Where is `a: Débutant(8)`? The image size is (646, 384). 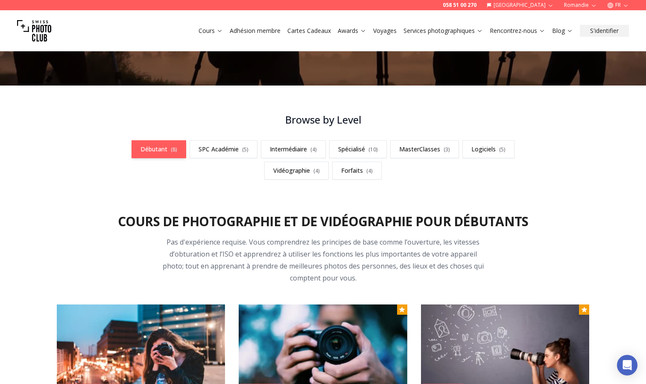 a: Débutant(8) is located at coordinates (159, 149).